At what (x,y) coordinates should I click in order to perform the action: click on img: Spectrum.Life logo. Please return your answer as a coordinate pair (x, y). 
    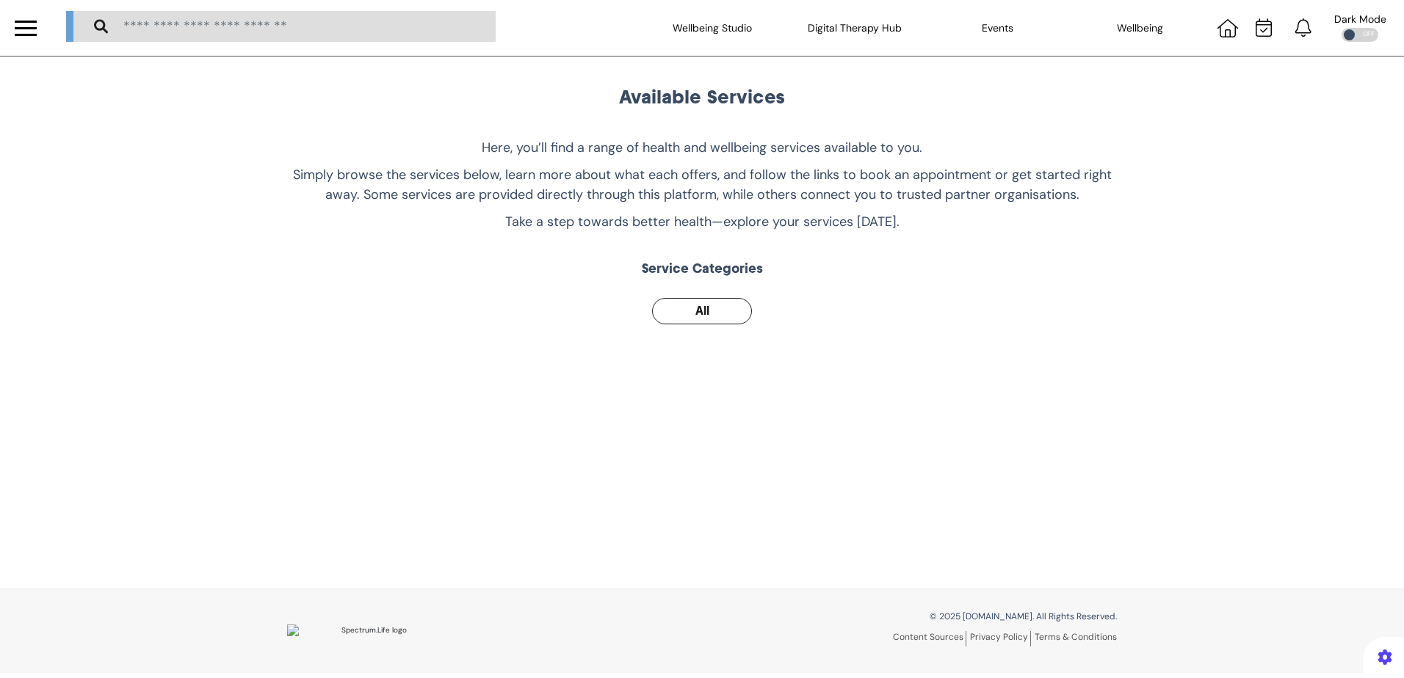
    Looking at the image, I should click on (368, 631).